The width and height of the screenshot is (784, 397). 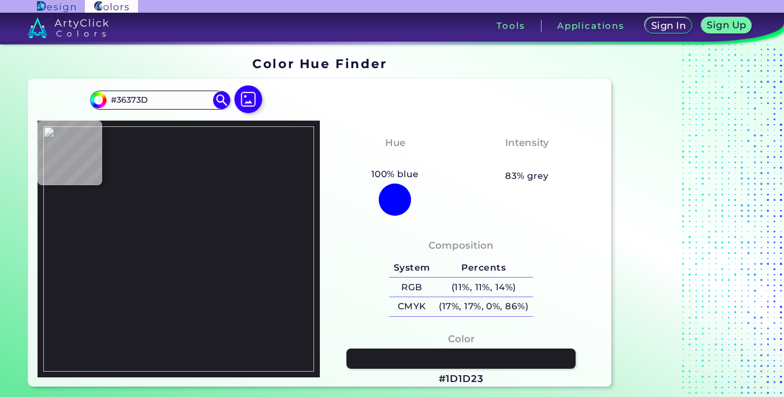 What do you see at coordinates (484, 287) in the screenshot?
I see `h5: (11%, 11%, 14%)` at bounding box center [484, 287].